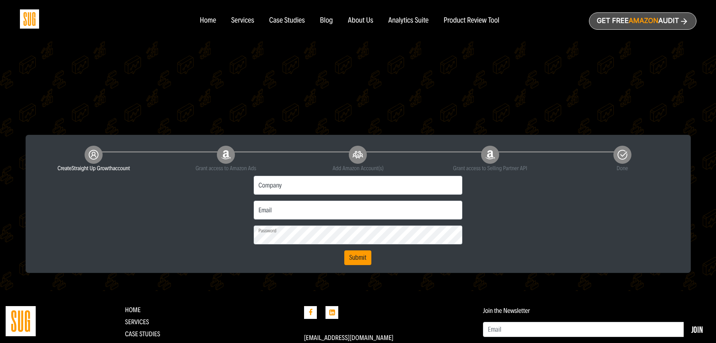  Describe the element at coordinates (226, 168) in the screenshot. I see `small: Grant access to Amazon Ads` at that location.